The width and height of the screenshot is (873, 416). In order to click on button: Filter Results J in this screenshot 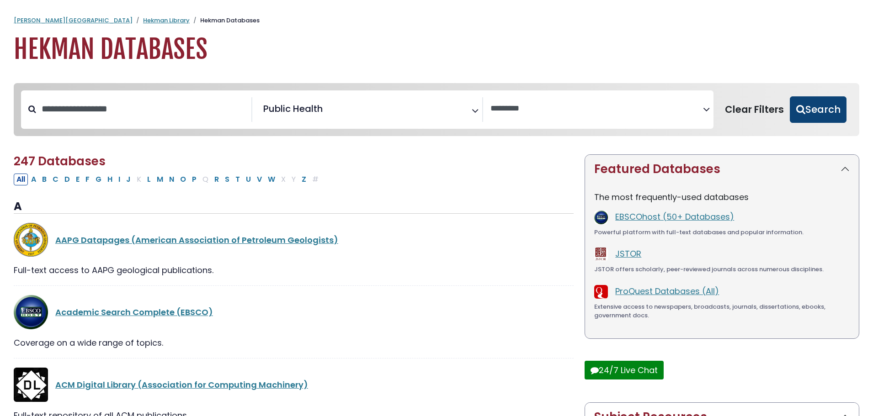, I will do `click(128, 180)`.